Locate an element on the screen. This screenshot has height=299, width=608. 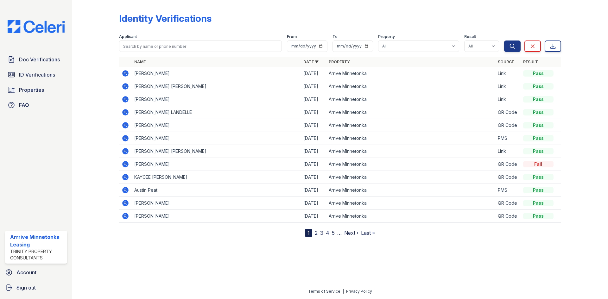
span: Properties is located at coordinates (31, 90).